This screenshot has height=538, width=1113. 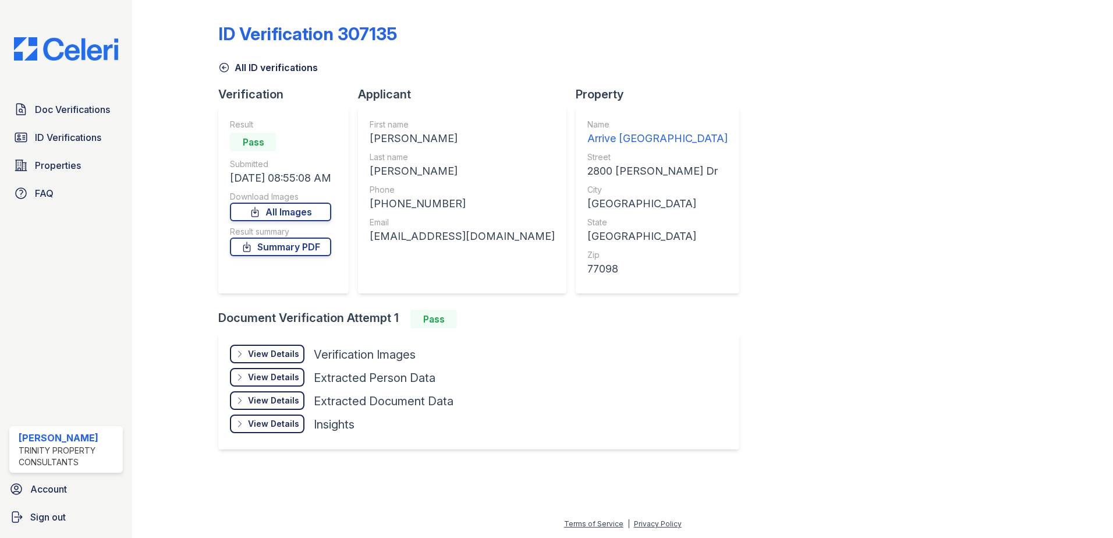 I want to click on div: ID Verification 307135, so click(x=307, y=34).